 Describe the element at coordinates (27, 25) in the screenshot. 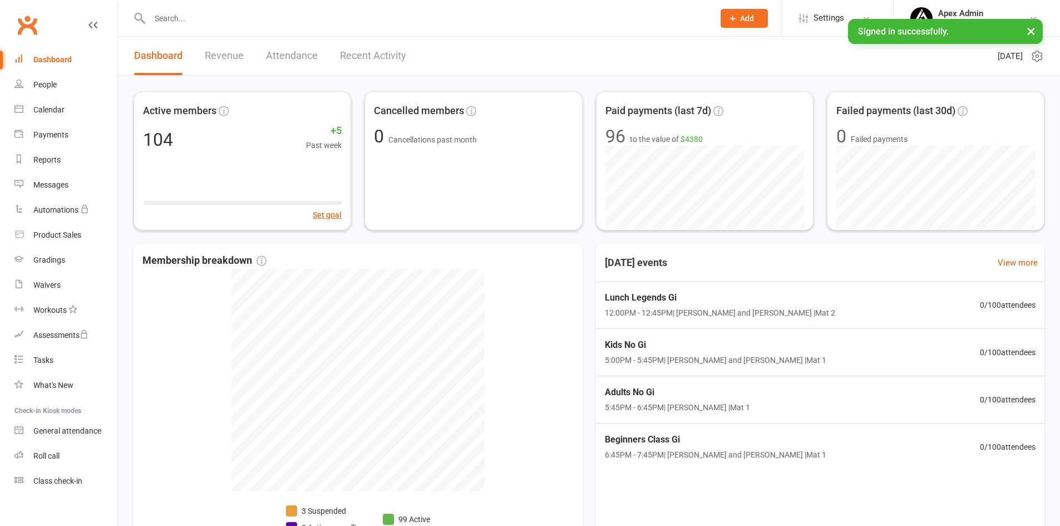

I see `a: Clubworx` at that location.